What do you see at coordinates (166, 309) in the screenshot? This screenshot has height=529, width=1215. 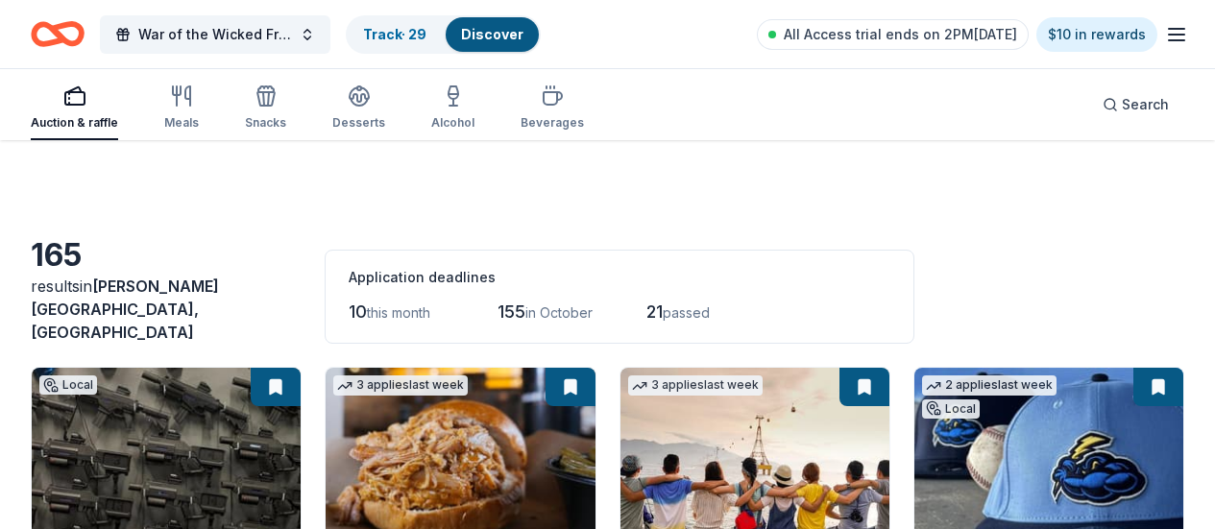 I see `div: results` at bounding box center [166, 309].